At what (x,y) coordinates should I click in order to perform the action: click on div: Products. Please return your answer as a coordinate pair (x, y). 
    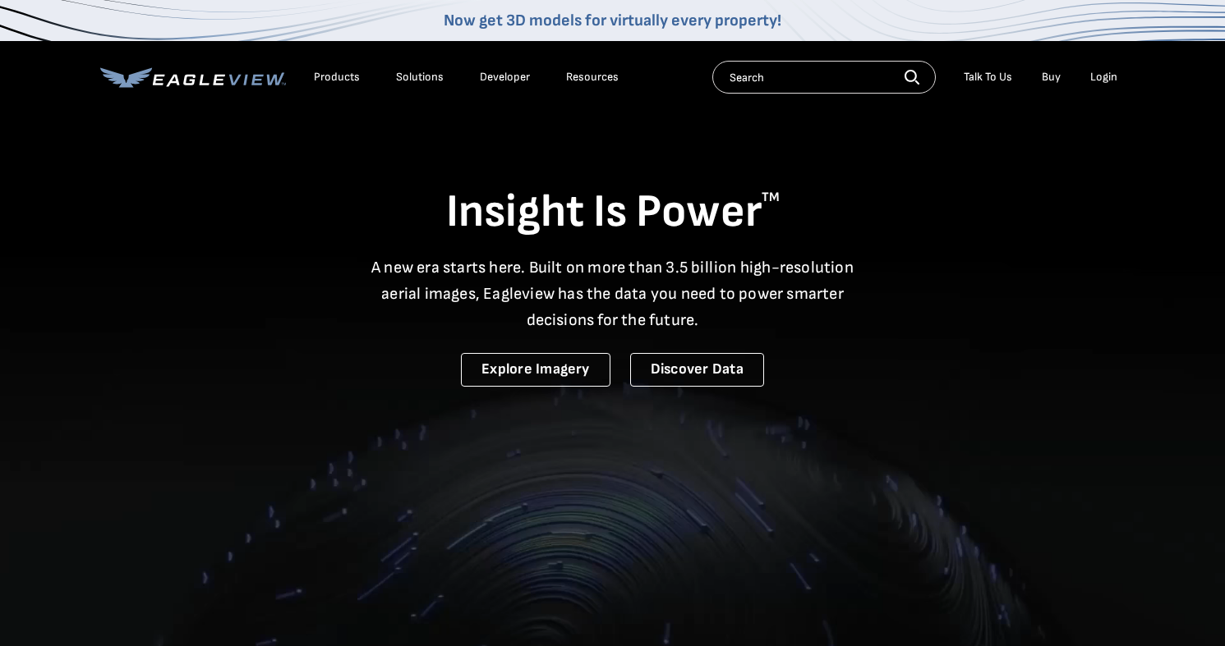
    Looking at the image, I should click on (337, 77).